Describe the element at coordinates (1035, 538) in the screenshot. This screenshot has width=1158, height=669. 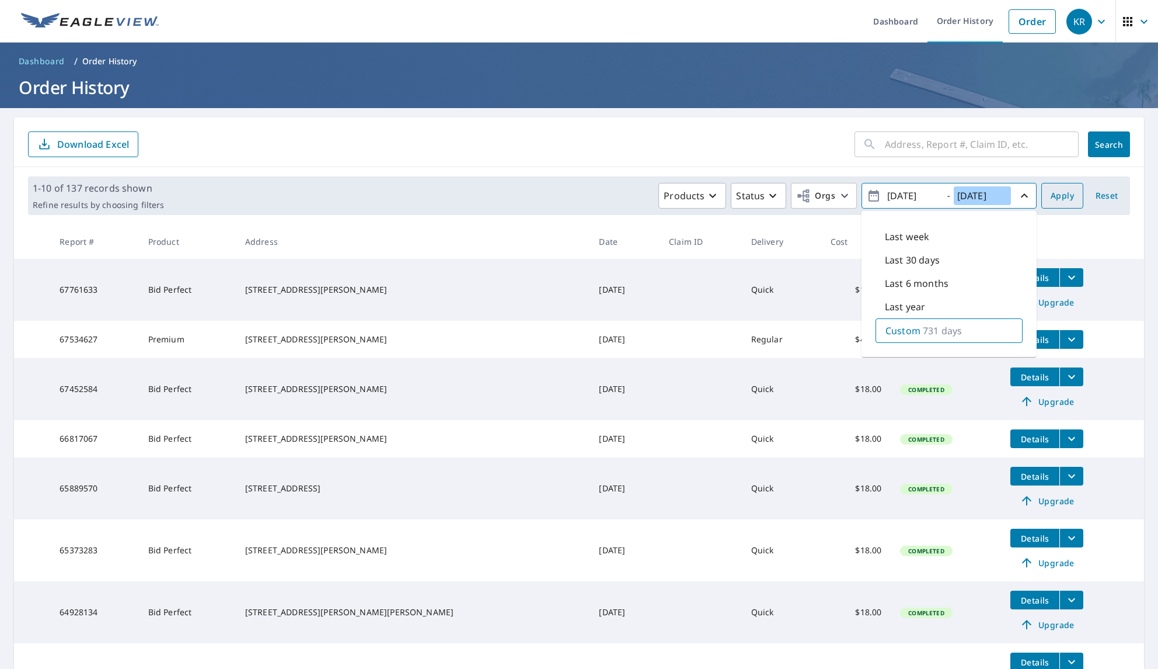
I see `button: detailsBtn-65373283` at that location.